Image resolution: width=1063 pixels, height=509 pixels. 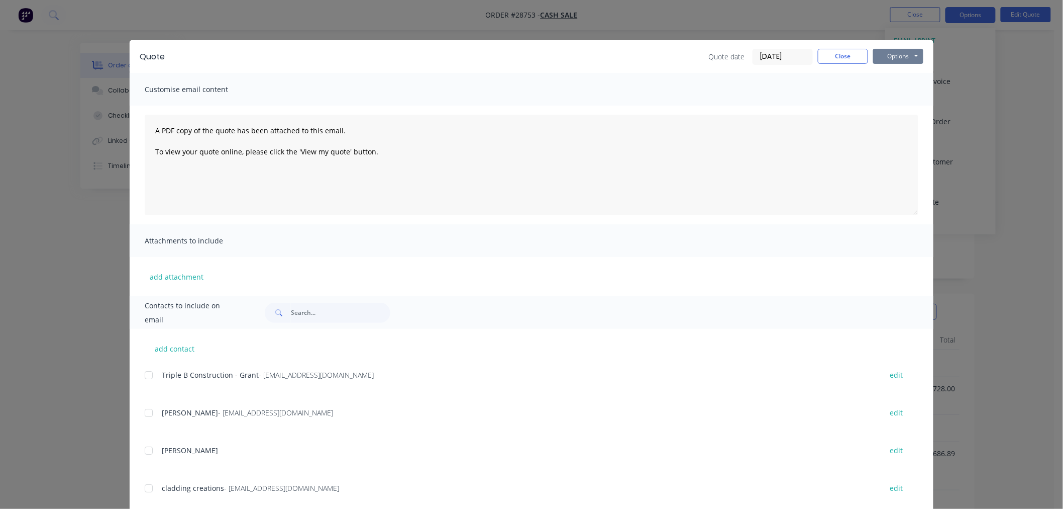 I want to click on span: Quote date, so click(x=727, y=56).